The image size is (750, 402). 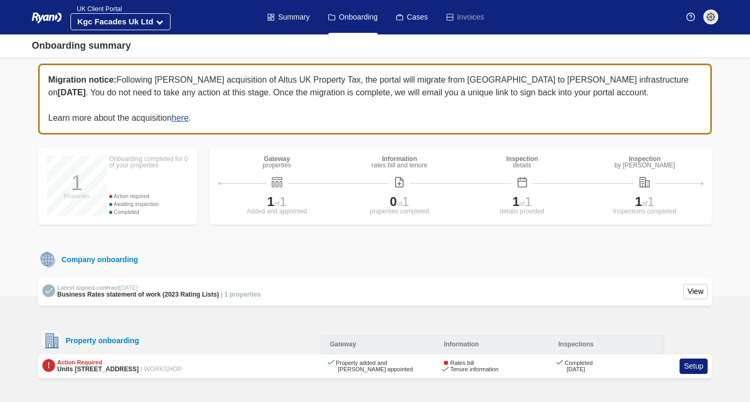 What do you see at coordinates (400, 211) in the screenshot?
I see `div: properties completed` at bounding box center [400, 211].